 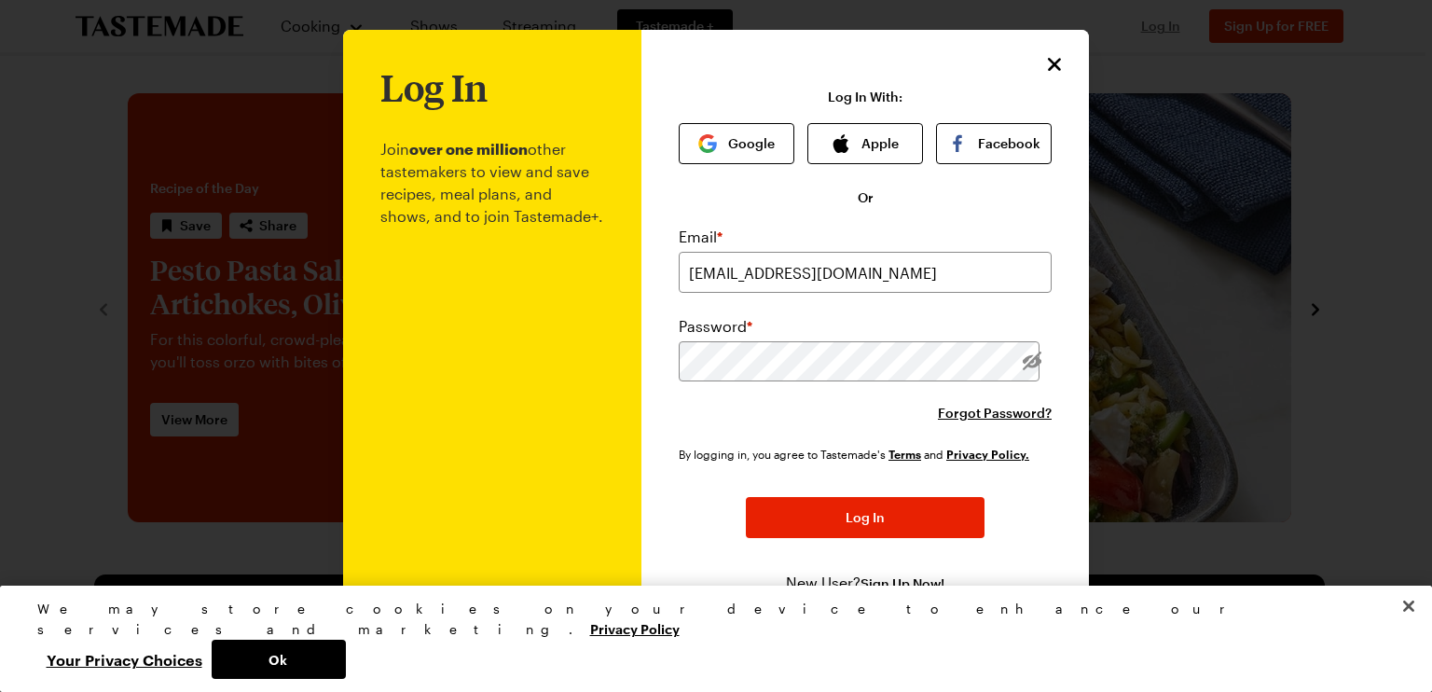 I want to click on b: over one million, so click(x=468, y=148).